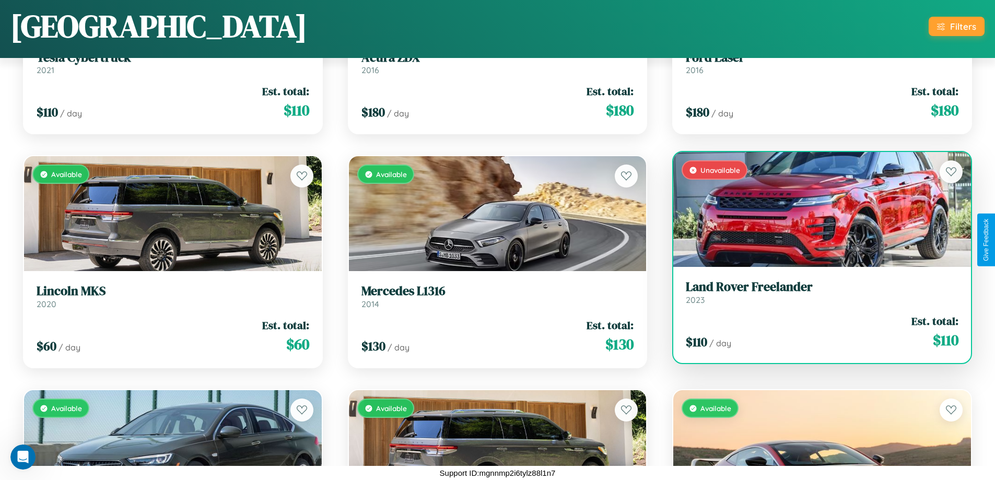 The width and height of the screenshot is (995, 480). I want to click on button: Filters, so click(956, 26).